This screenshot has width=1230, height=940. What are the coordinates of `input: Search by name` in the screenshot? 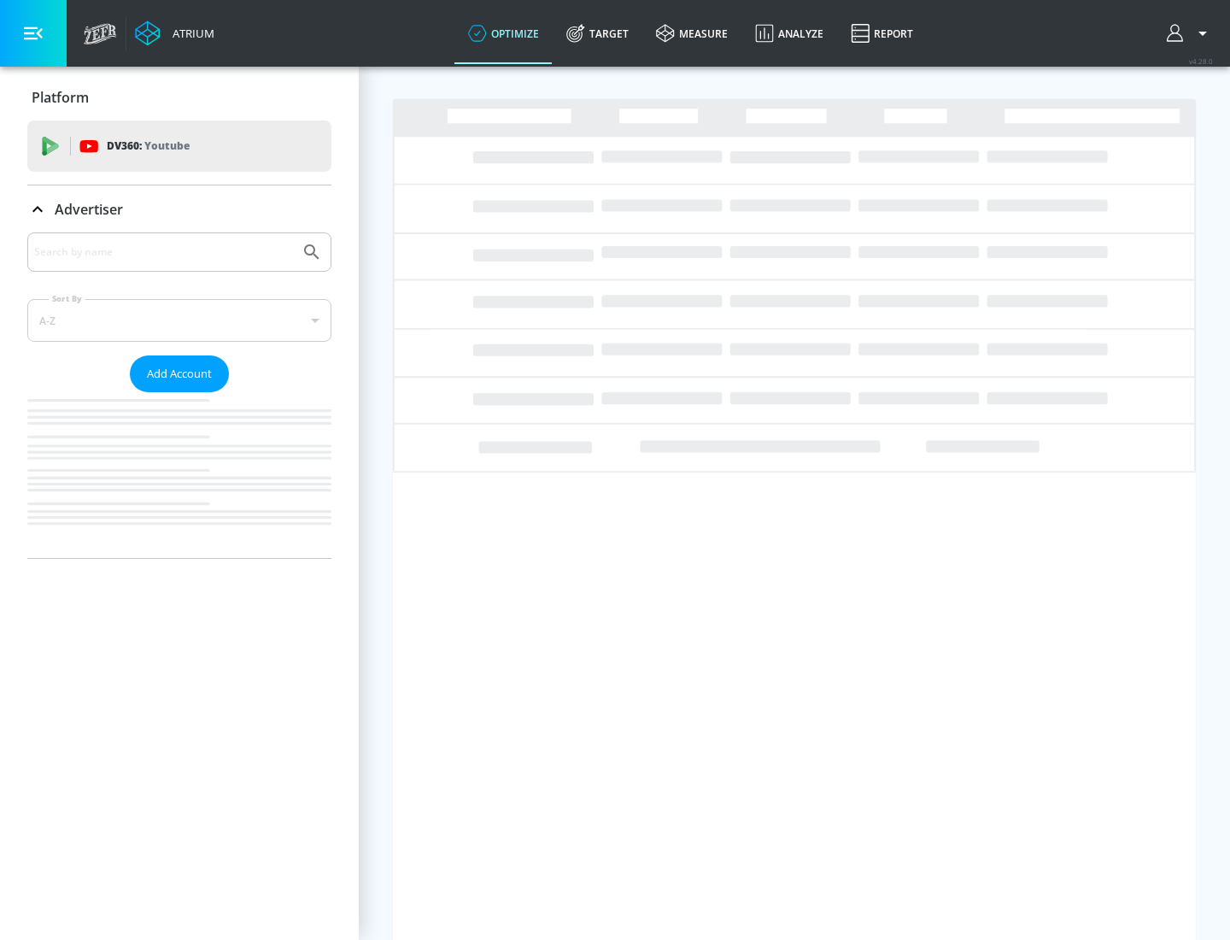 It's located at (163, 252).